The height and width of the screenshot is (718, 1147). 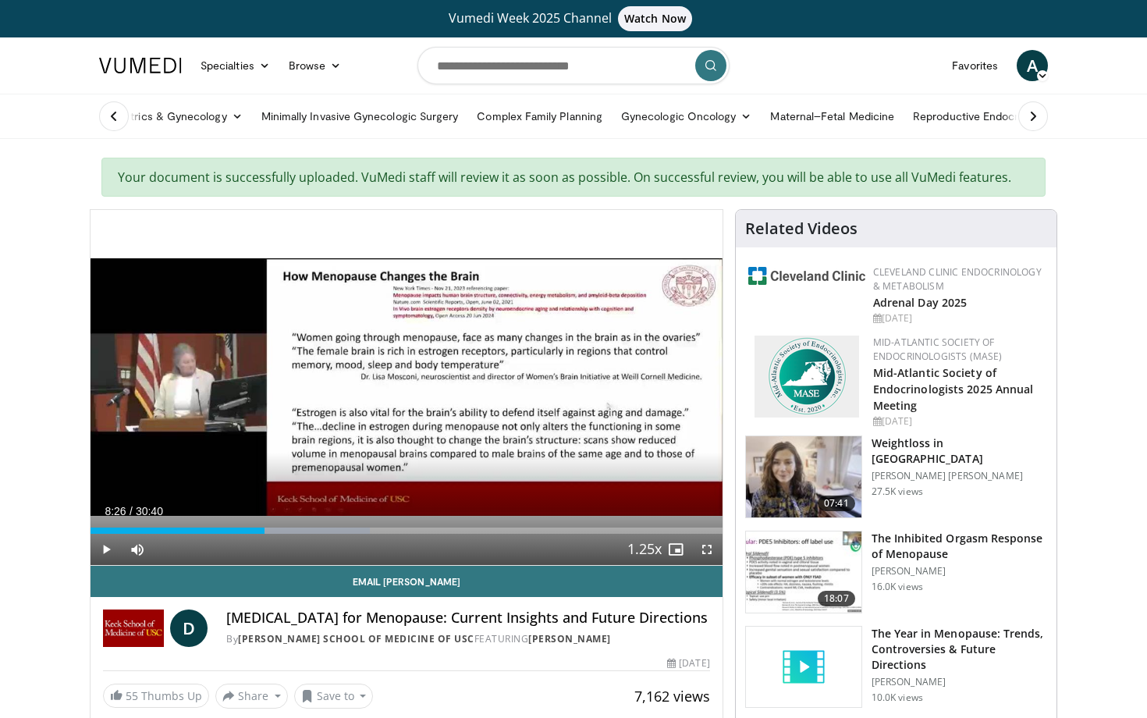 What do you see at coordinates (406, 388) in the screenshot?
I see `video-js: Video Player` at bounding box center [406, 388].